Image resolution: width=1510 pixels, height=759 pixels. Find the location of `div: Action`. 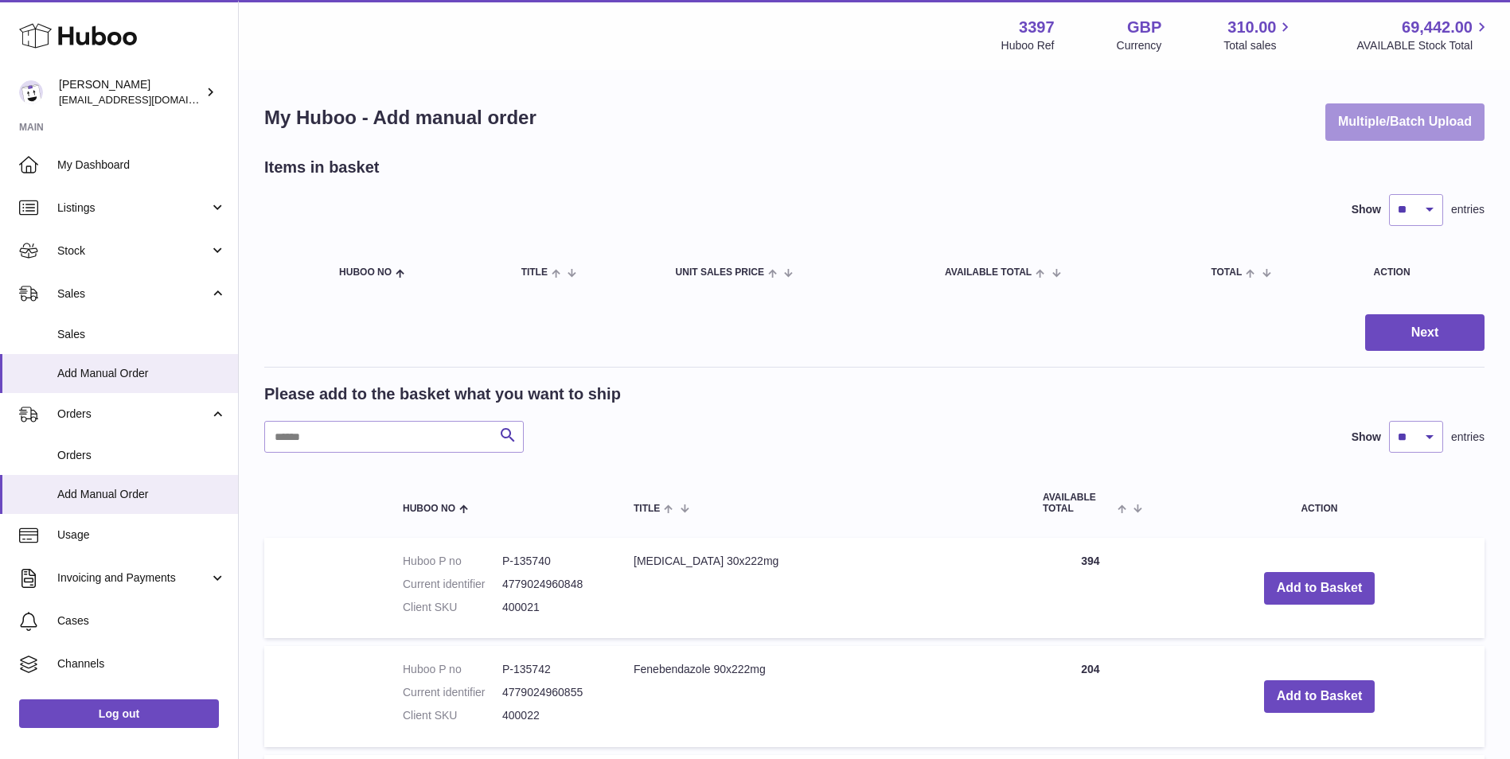

div: Action is located at coordinates (1421, 272).